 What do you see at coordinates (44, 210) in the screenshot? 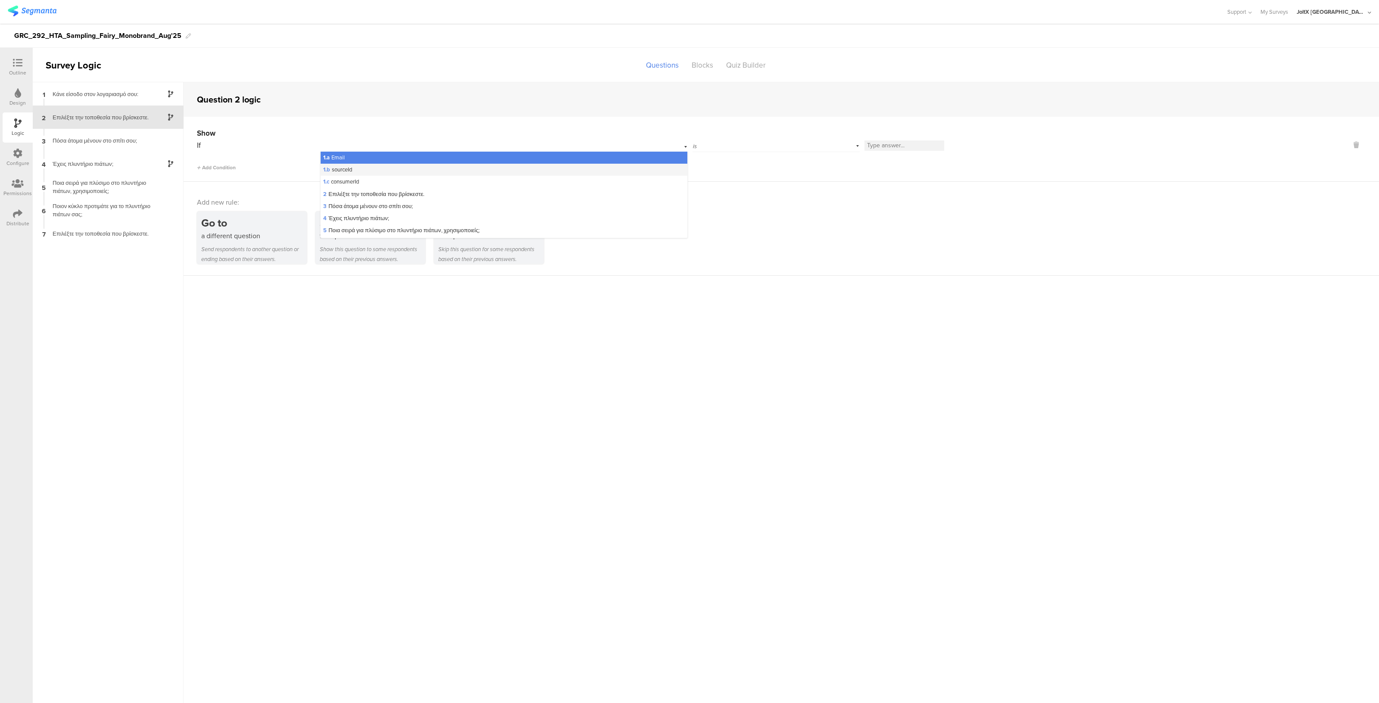
I see `span: 6` at bounding box center [44, 210].